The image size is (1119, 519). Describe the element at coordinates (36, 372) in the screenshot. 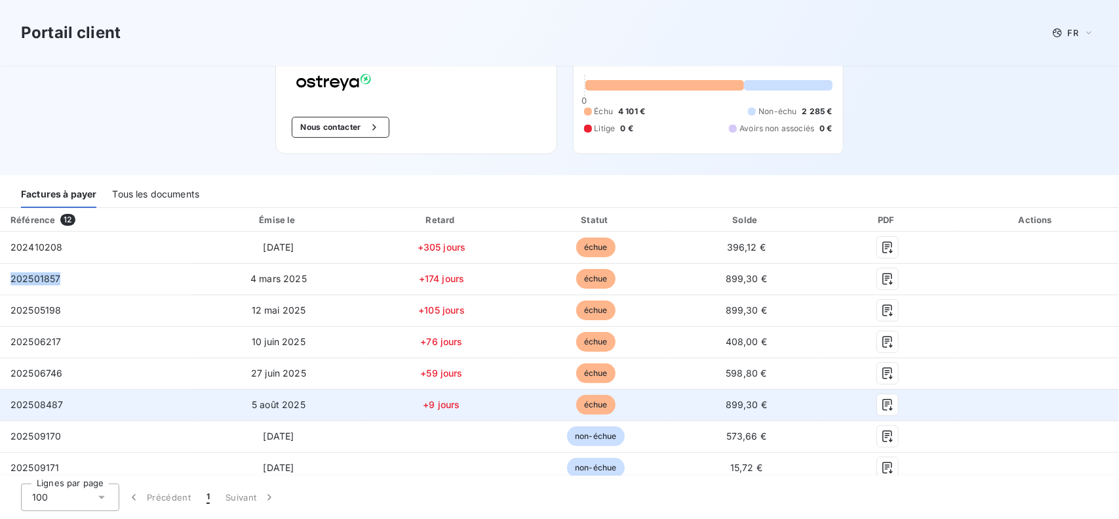

I see `span: 202506746` at that location.